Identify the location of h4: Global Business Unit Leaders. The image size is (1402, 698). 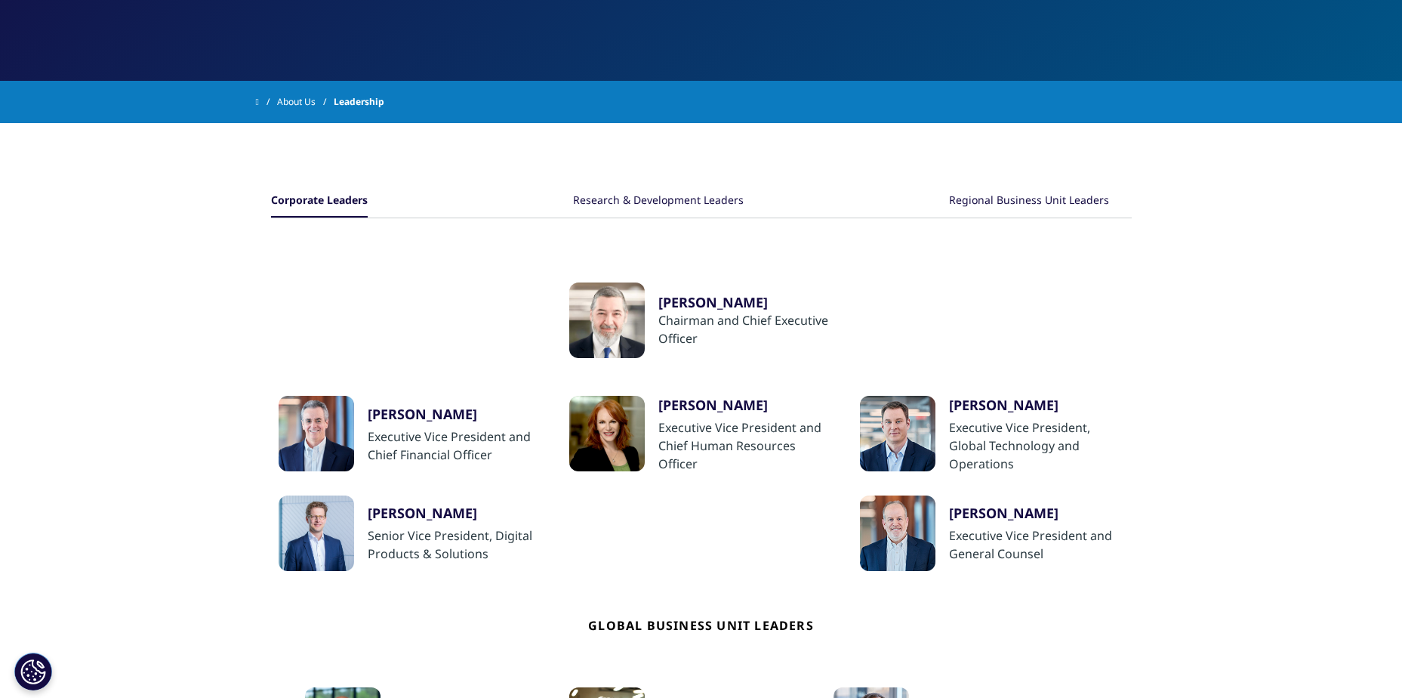
(701, 629).